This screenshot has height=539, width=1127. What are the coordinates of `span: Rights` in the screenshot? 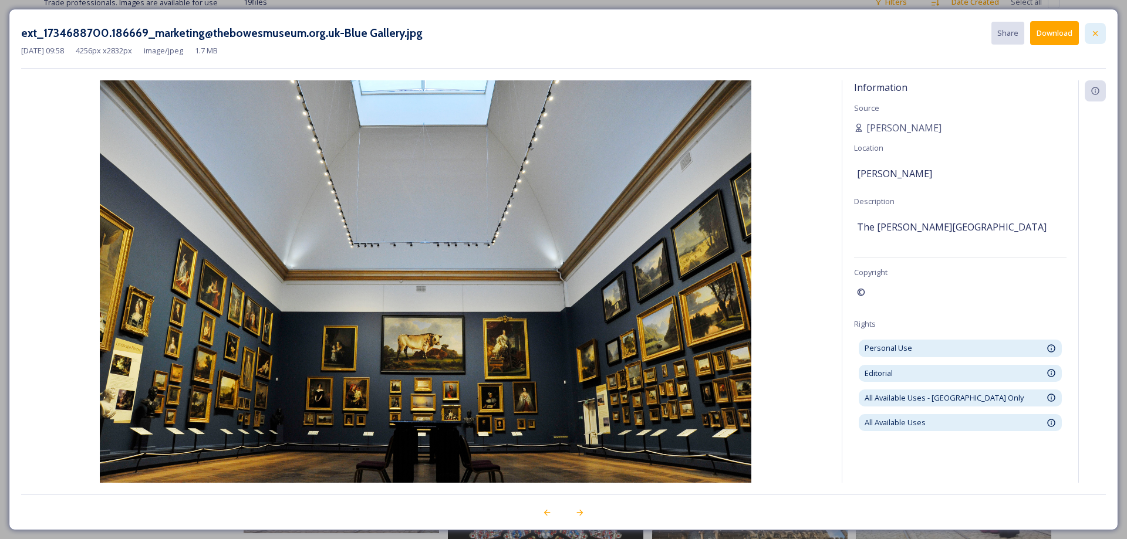 It's located at (865, 324).